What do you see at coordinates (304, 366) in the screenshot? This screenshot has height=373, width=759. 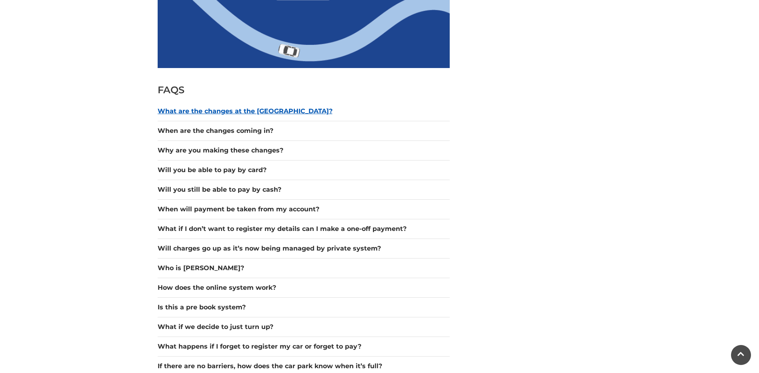 I see `button: If there are no barriers, how does the car park know when it’s full?` at bounding box center [304, 366].